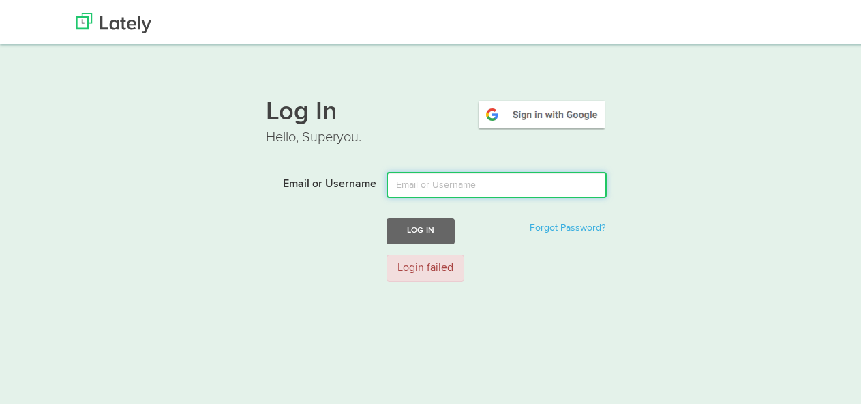 This screenshot has height=406, width=861. I want to click on p: Hello, Superyou., so click(436, 134).